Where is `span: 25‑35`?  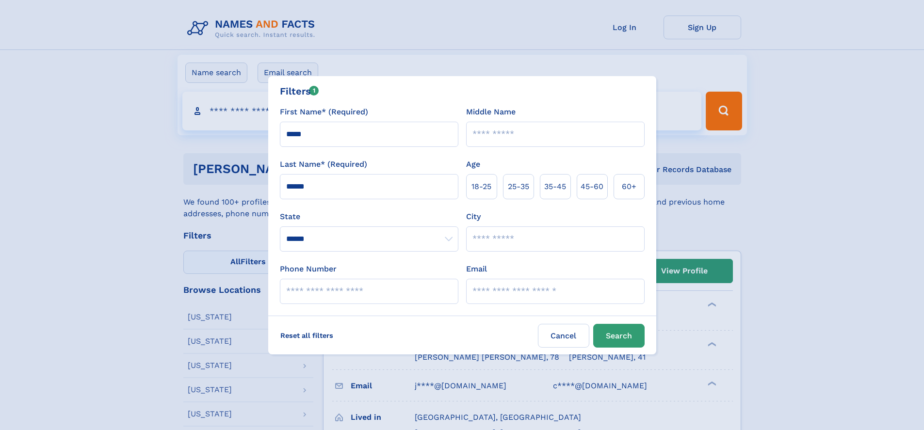
span: 25‑35 is located at coordinates (519, 187).